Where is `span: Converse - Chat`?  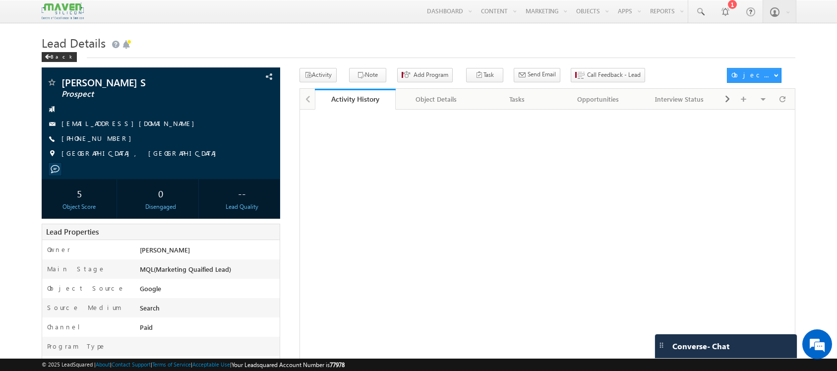
span: Converse - Chat is located at coordinates (701, 346).